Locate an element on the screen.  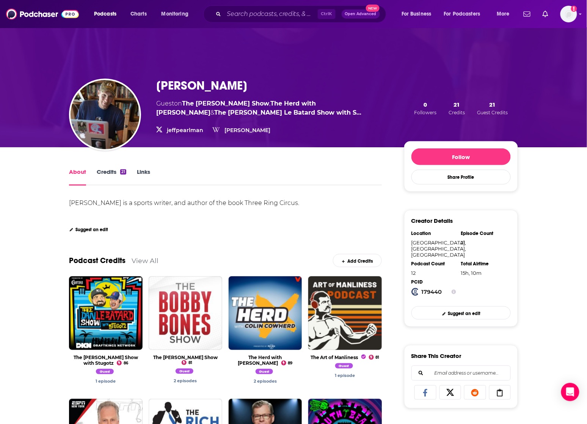
a: View All is located at coordinates (145, 260).